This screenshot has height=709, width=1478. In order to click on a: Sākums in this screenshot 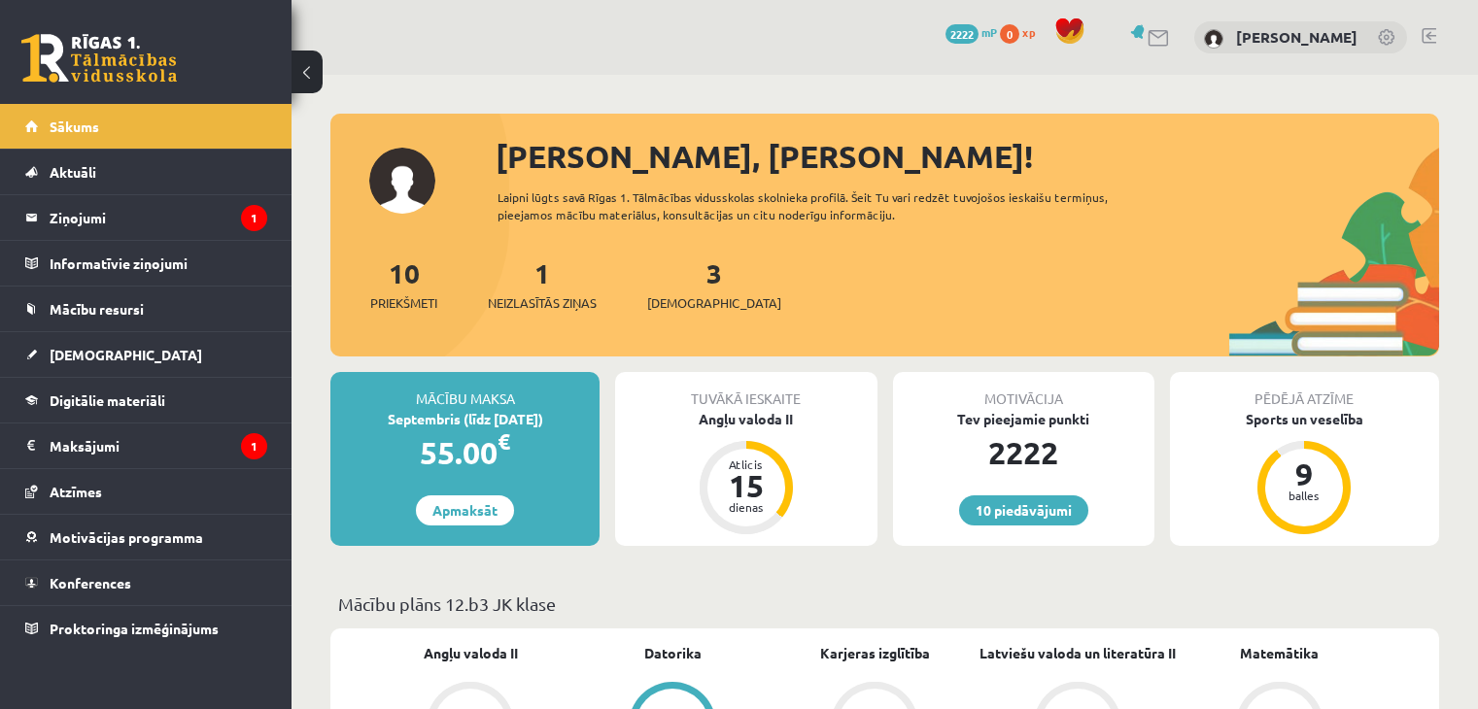, I will do `click(146, 126)`.